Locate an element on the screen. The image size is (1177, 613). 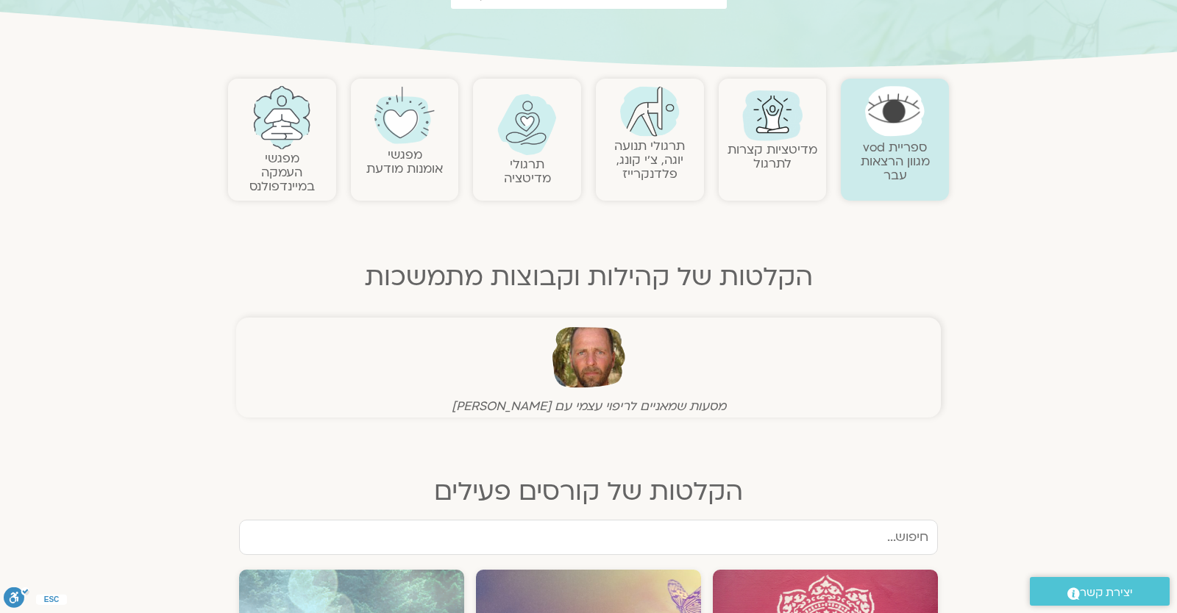
a: מפגשיאומנות מודעת is located at coordinates (404, 162).